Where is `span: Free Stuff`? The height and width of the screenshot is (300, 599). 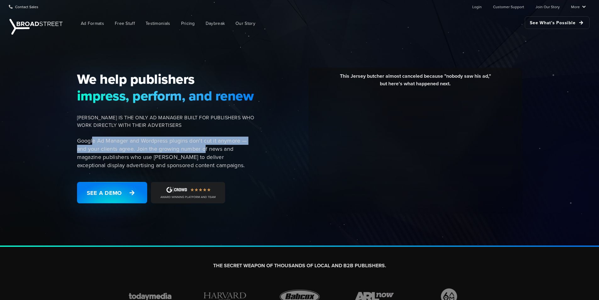 span: Free Stuff is located at coordinates (125, 23).